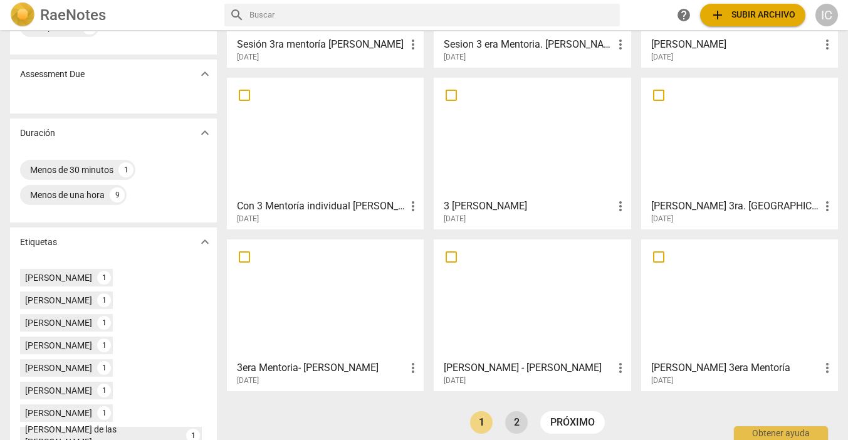 This screenshot has width=848, height=440. What do you see at coordinates (23, 15) in the screenshot?
I see `img: Logo` at bounding box center [23, 15].